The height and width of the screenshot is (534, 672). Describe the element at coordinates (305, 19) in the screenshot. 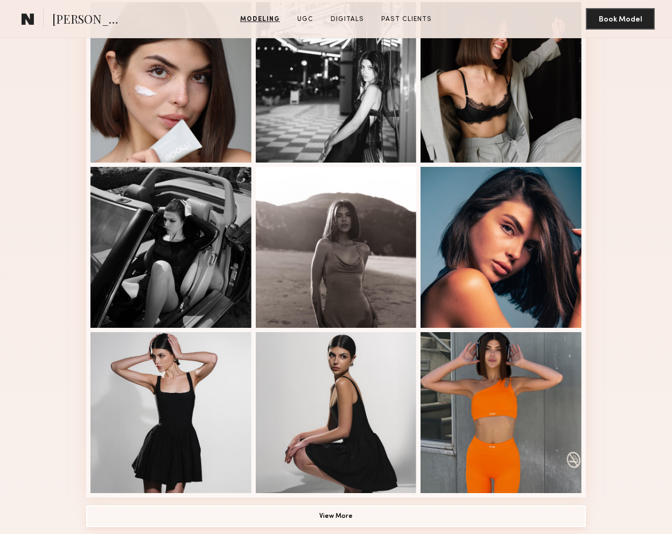

I see `a: UGC` at that location.